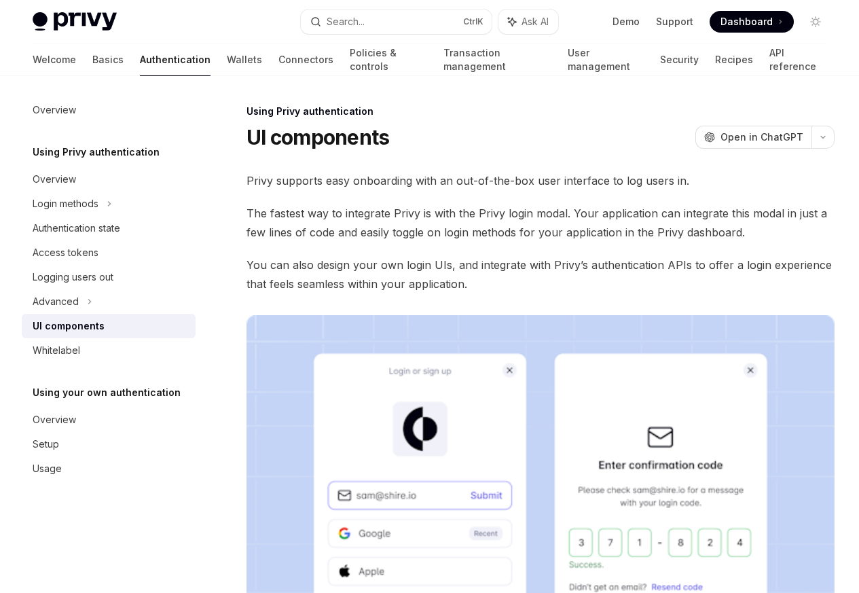 This screenshot has width=859, height=593. I want to click on a: Recipes, so click(734, 60).